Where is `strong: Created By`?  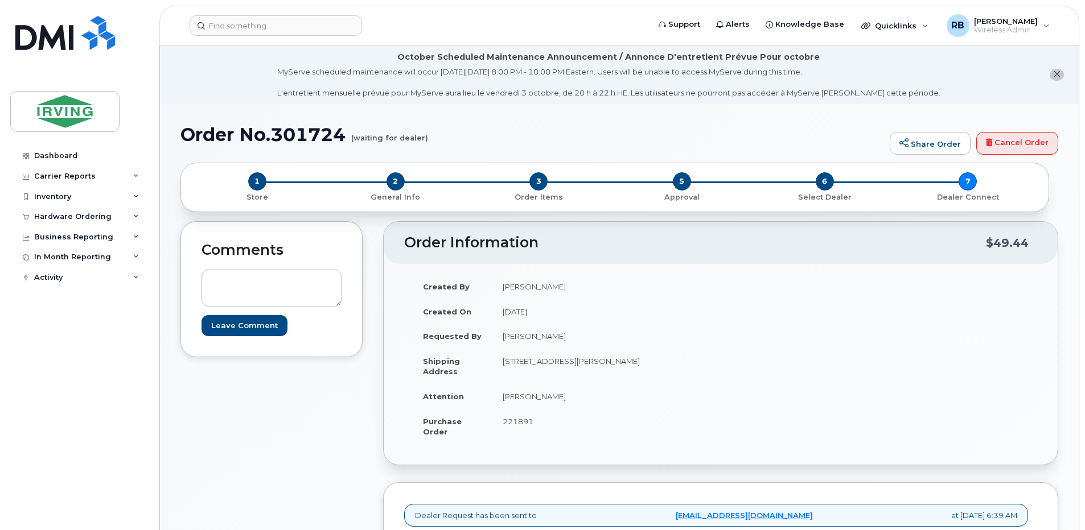 strong: Created By is located at coordinates (446, 287).